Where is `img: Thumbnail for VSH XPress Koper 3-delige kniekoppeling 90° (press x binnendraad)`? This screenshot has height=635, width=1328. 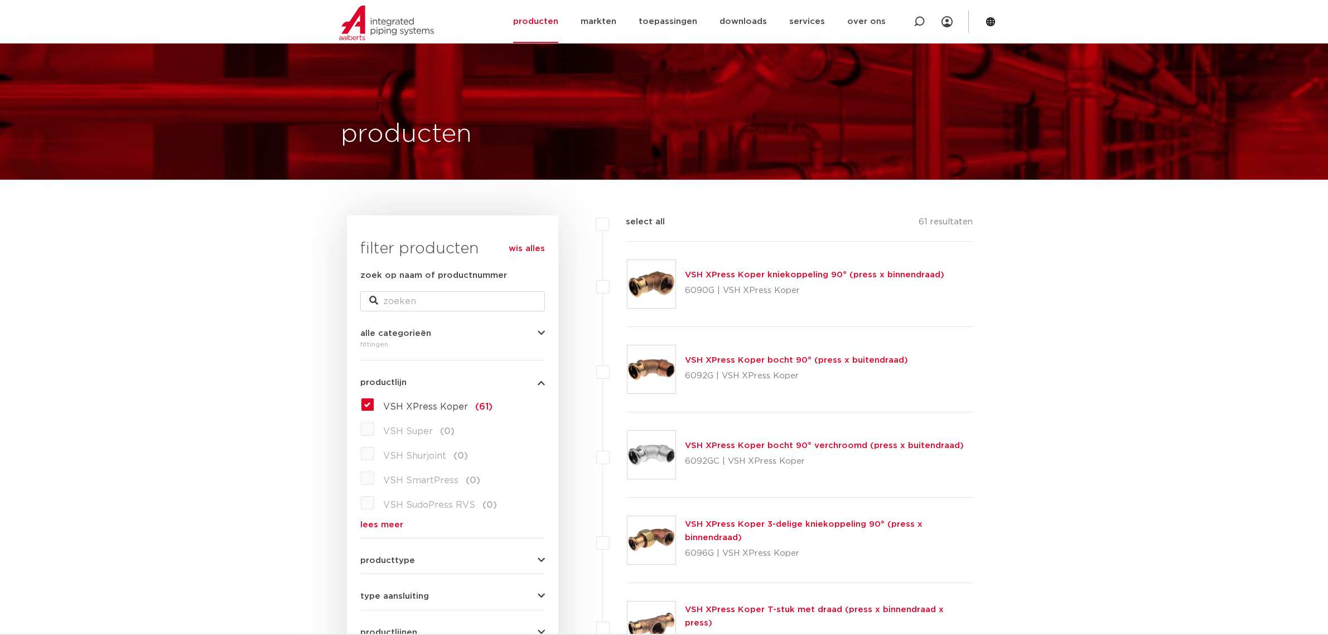 img: Thumbnail for VSH XPress Koper 3-delige kniekoppeling 90° (press x binnendraad) is located at coordinates (652, 540).